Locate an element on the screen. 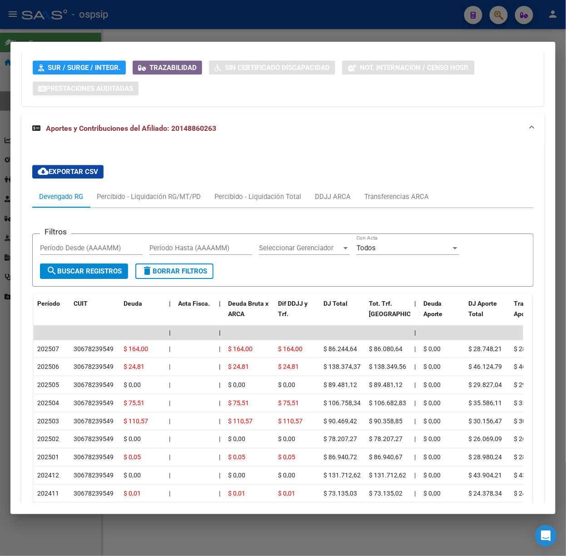 This screenshot has width=566, height=556. span: 202504 is located at coordinates (48, 403).